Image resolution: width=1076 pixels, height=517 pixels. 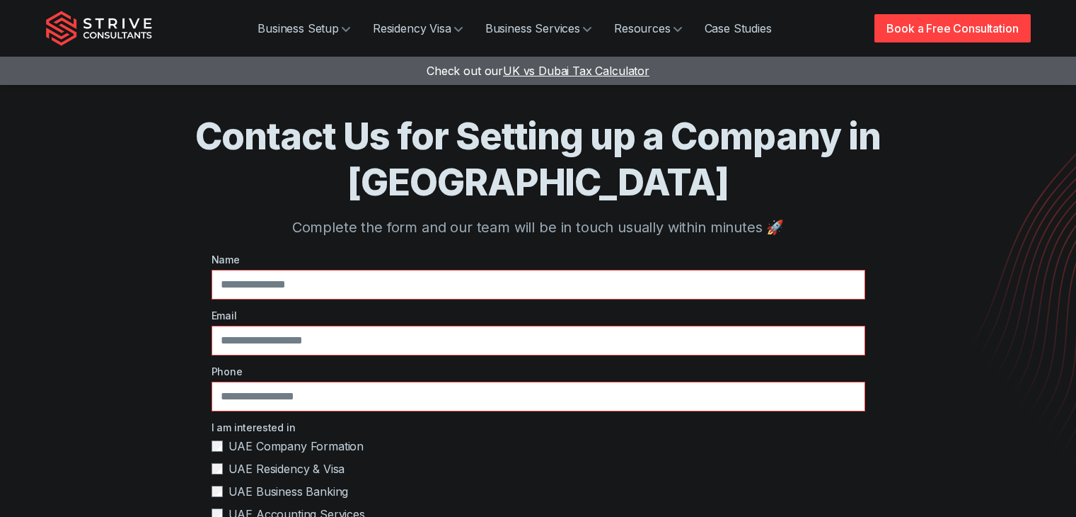 What do you see at coordinates (418, 28) in the screenshot?
I see `a: Residency Visa` at bounding box center [418, 28].